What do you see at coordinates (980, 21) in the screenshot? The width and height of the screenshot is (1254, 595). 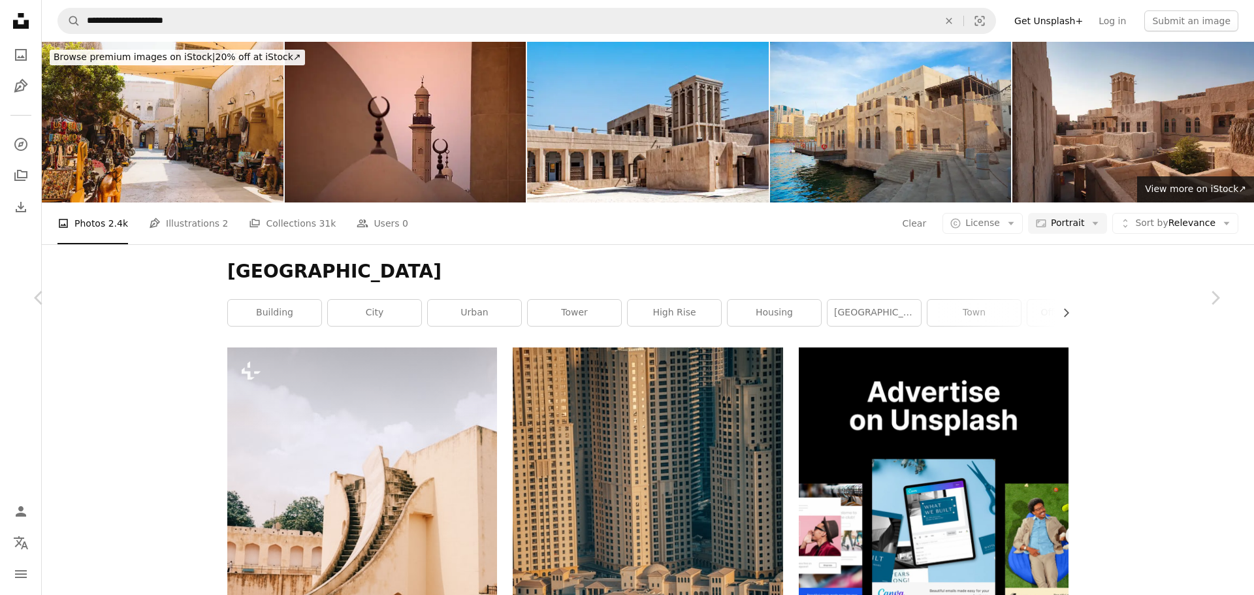 I see `button: Visual search` at bounding box center [980, 21].